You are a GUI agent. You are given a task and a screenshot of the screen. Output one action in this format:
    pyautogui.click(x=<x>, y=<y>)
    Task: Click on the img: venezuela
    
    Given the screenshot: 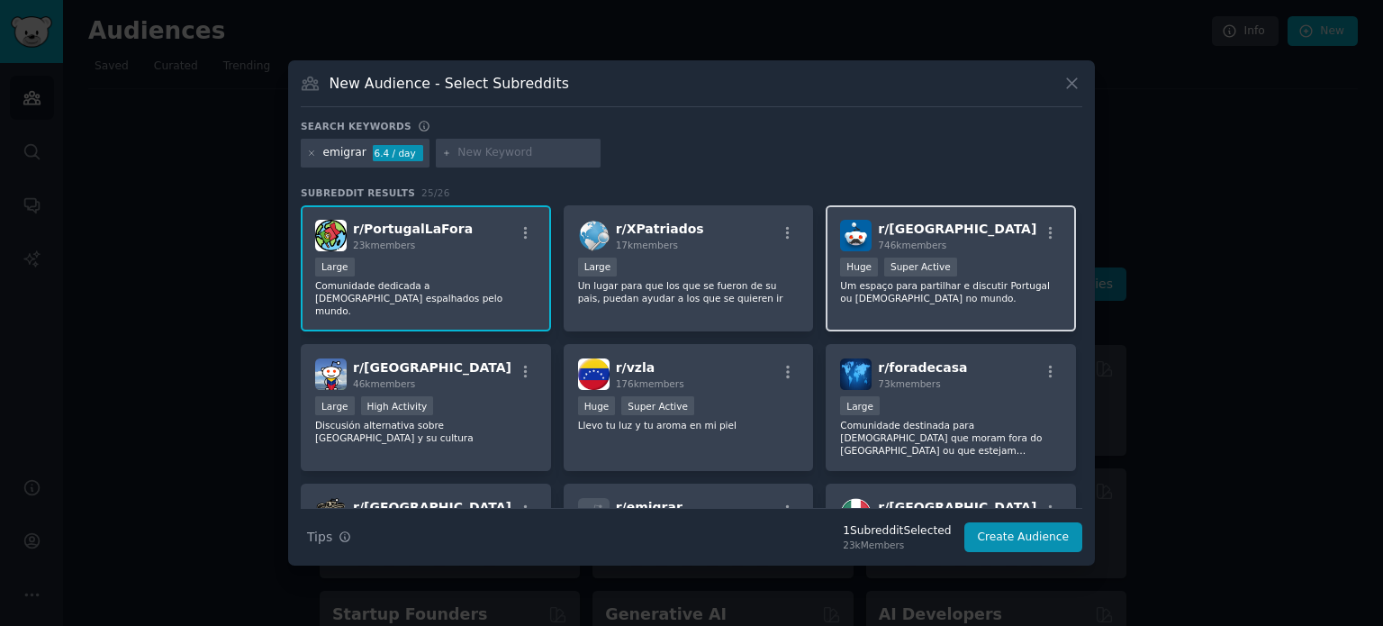 What is the action you would take?
    pyautogui.click(x=331, y=374)
    